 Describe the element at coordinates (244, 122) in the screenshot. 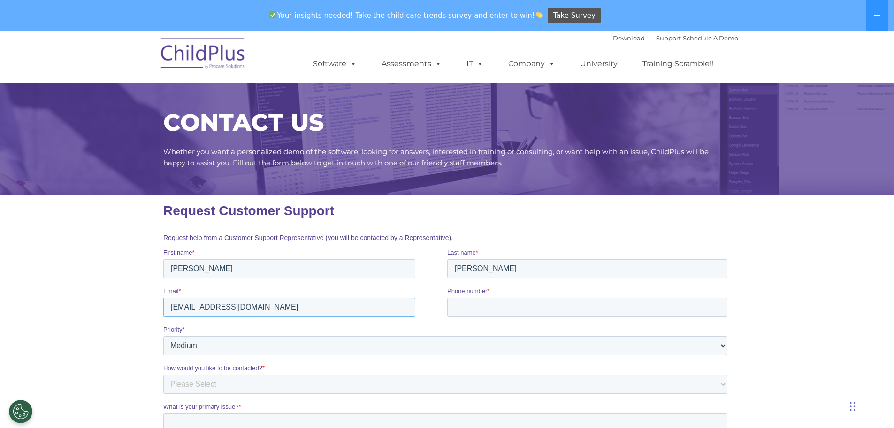

I see `span: CONTACT US` at that location.